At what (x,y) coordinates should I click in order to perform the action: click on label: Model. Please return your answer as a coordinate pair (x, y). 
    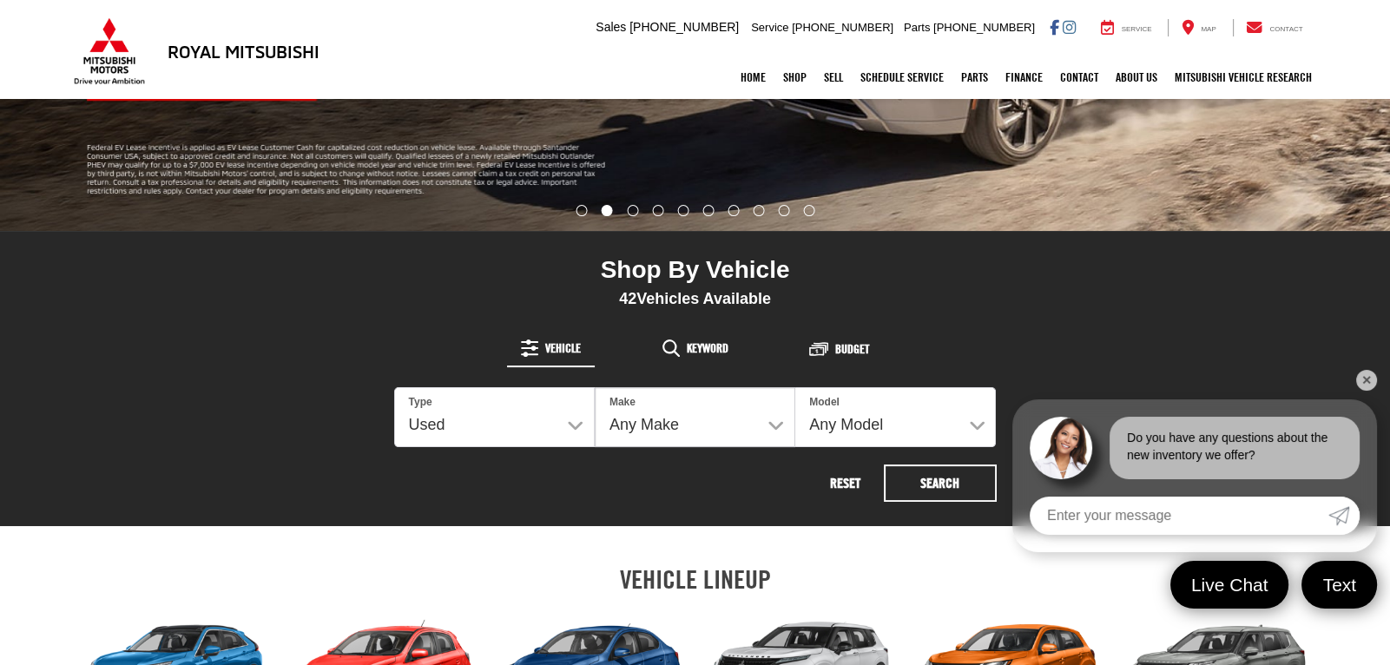
    Looking at the image, I should click on (824, 402).